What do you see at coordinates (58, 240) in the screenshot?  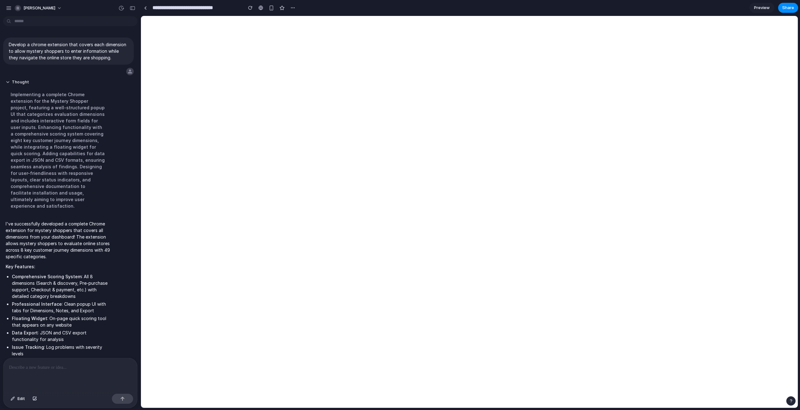 I see `p: I've successfully developed a complete Chrome extension for mystery shoppers that covers all dime...` at bounding box center [58, 240].